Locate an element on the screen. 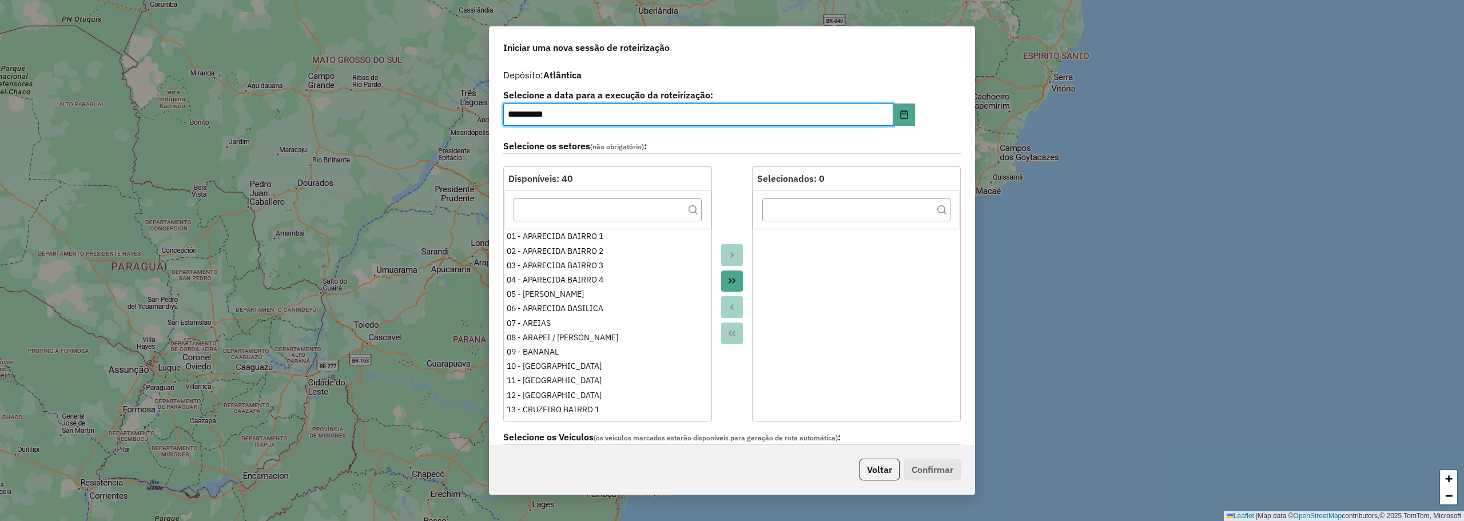 Image resolution: width=1464 pixels, height=521 pixels. div: Map data © contributors,© 2025 TomTom, Microsoft is located at coordinates (1344, 516).